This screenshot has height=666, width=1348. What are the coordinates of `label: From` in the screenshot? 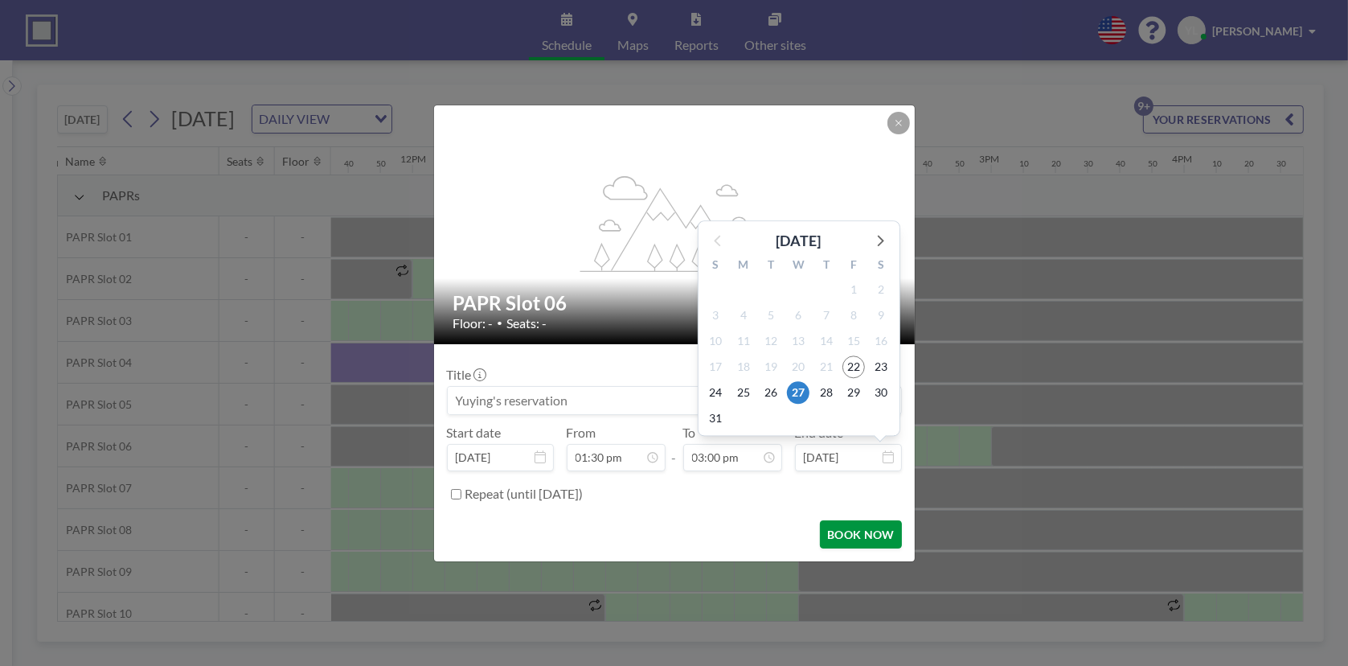 It's located at (581, 432).